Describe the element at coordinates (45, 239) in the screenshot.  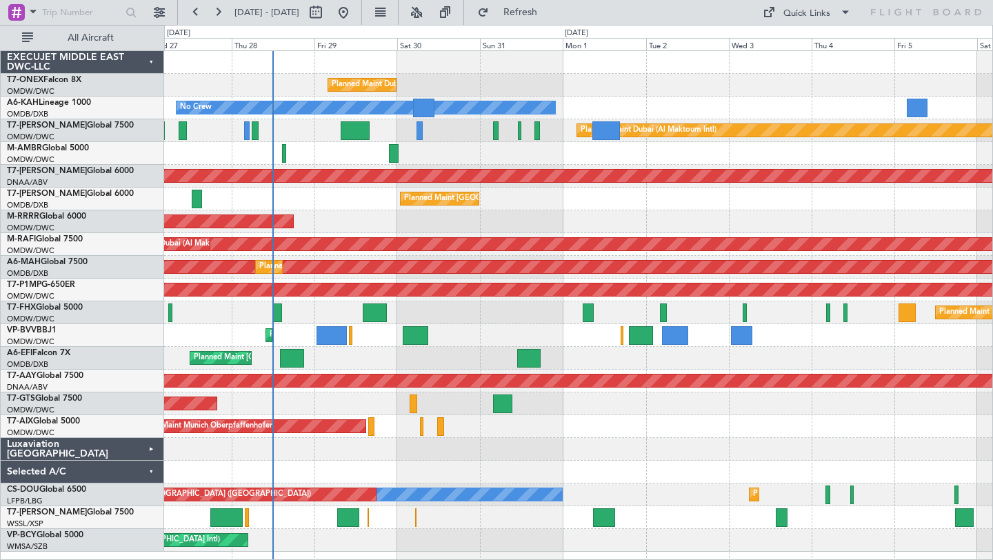
I see `a: M-RAFIGlobal 7500` at that location.